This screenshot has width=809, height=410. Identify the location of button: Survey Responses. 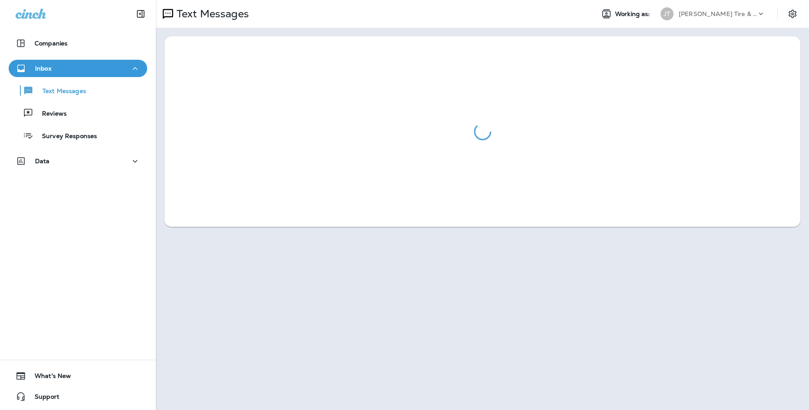
(78, 136).